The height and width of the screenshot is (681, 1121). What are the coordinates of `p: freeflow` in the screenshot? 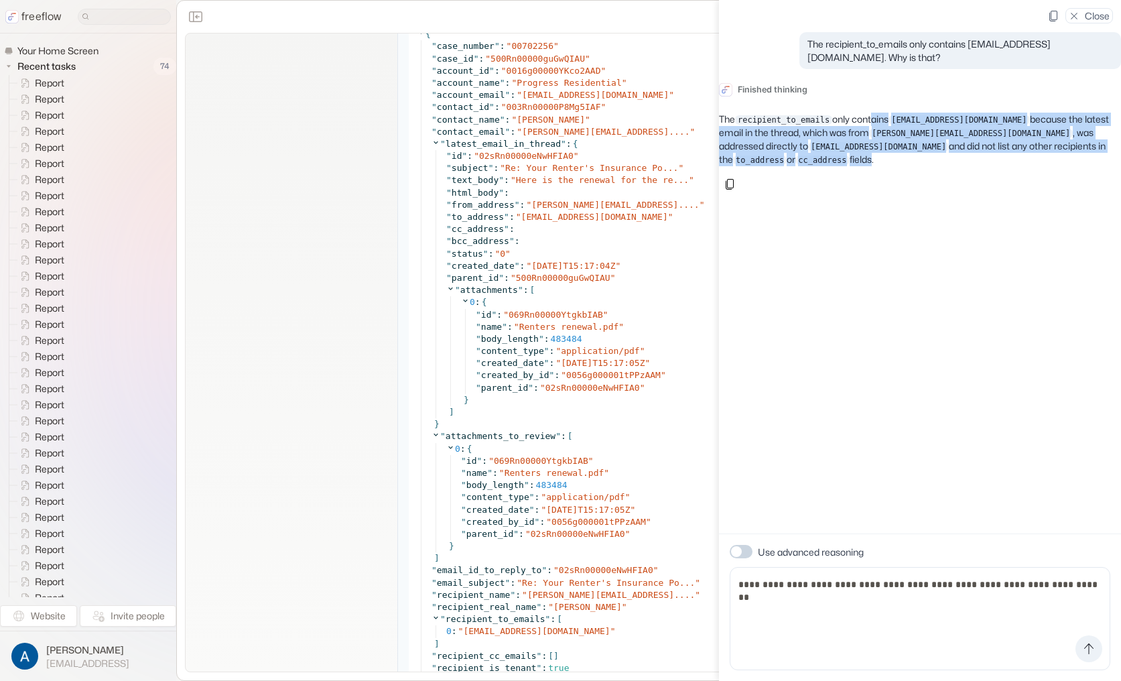 It's located at (42, 17).